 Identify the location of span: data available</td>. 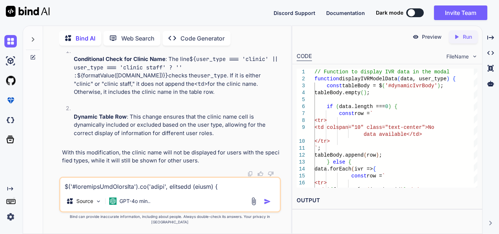
(392, 134).